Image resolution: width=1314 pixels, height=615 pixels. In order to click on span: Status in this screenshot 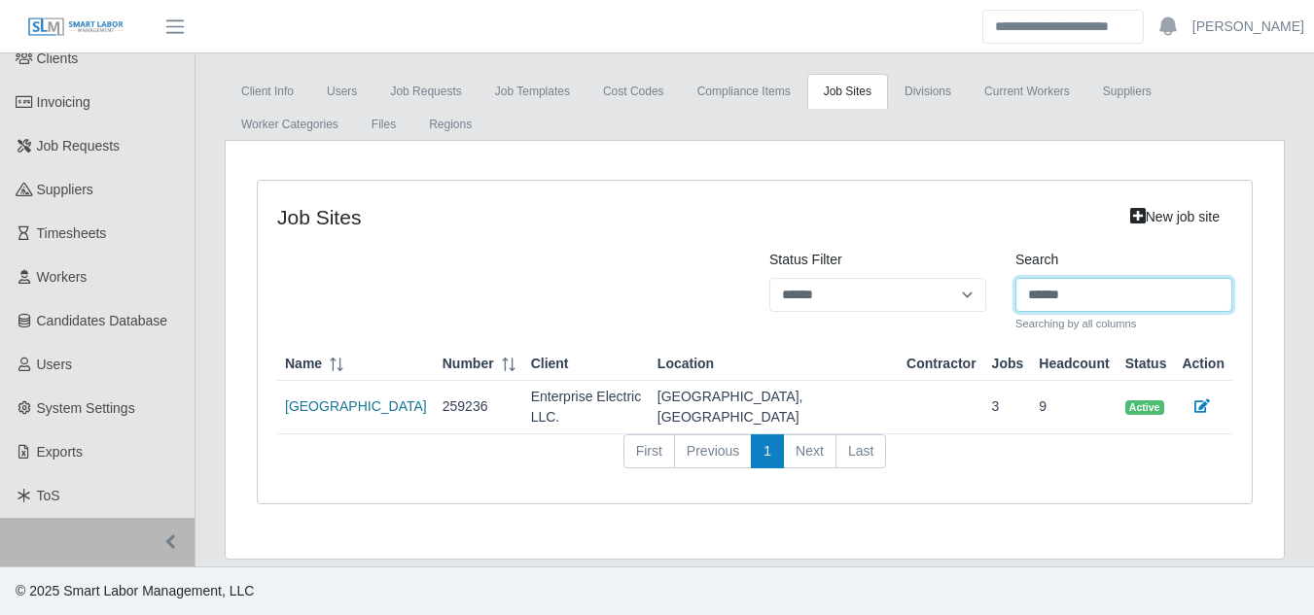, I will do `click(1145, 364)`.